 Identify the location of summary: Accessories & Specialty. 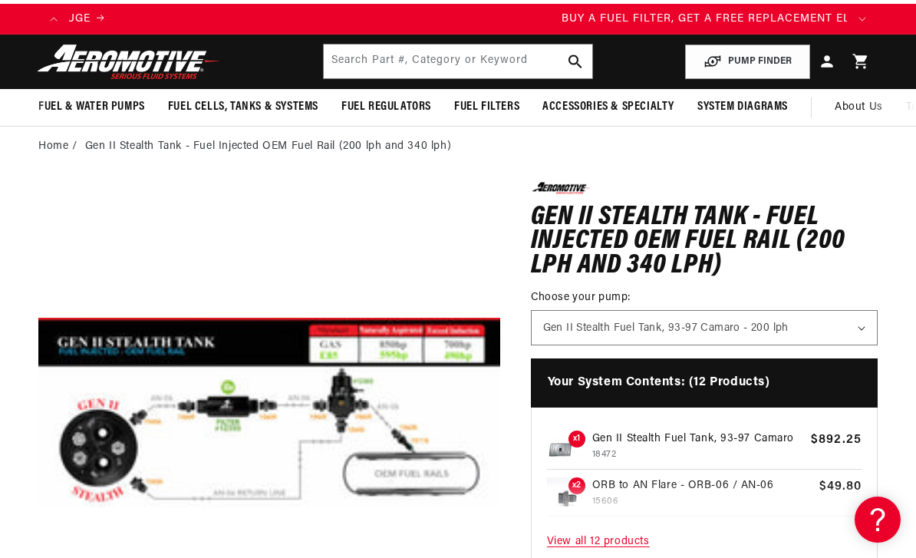
(609, 107).